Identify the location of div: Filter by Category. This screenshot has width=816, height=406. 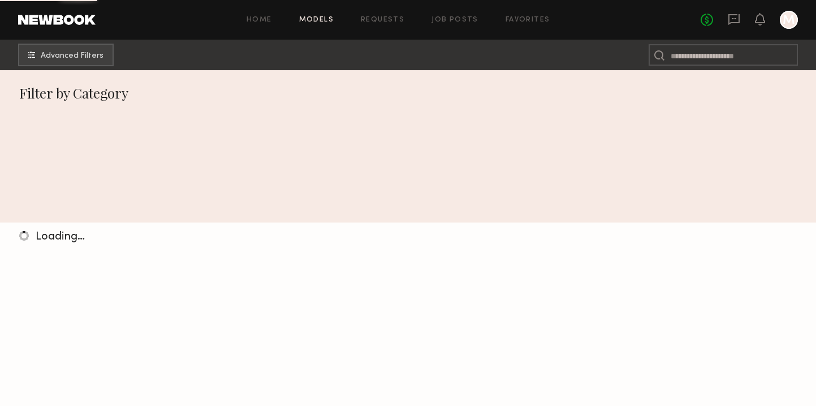
(408, 93).